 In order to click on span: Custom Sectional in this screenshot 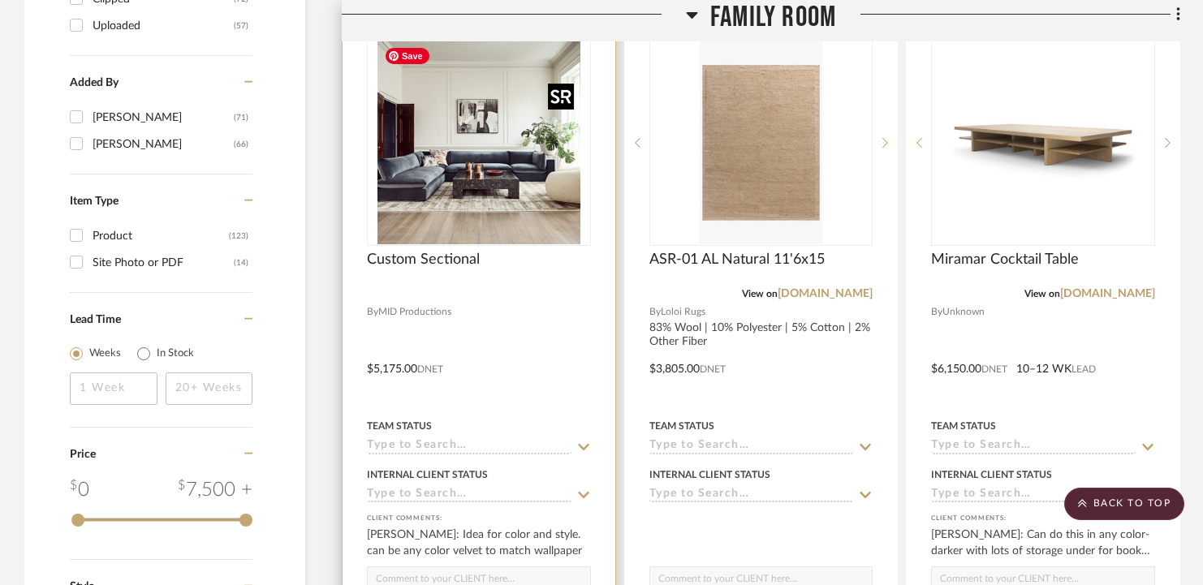, I will do `click(423, 260)`.